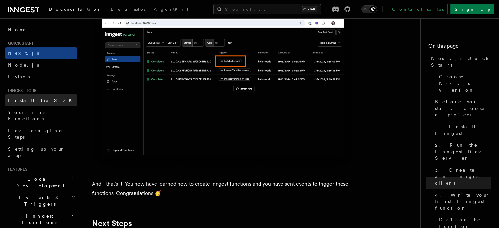 The image size is (499, 228). What do you see at coordinates (23, 53) in the screenshot?
I see `span: Next.js` at bounding box center [23, 53].